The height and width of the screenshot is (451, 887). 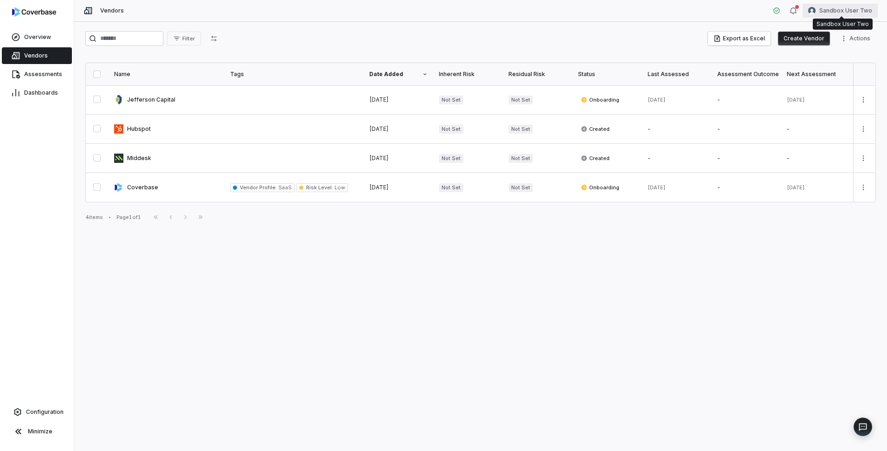 I want to click on button: Sandbox User Two avatarSandbox User Two, so click(x=840, y=11).